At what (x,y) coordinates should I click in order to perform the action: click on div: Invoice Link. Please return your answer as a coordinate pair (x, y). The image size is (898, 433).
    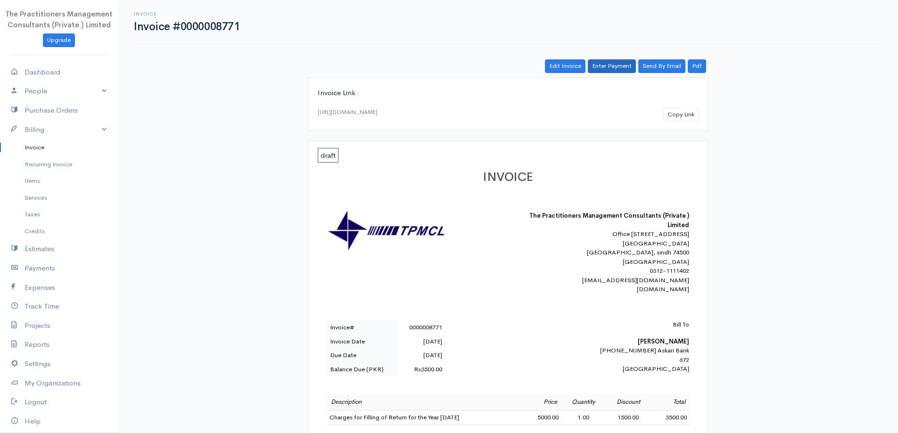
    Looking at the image, I should click on (508, 93).